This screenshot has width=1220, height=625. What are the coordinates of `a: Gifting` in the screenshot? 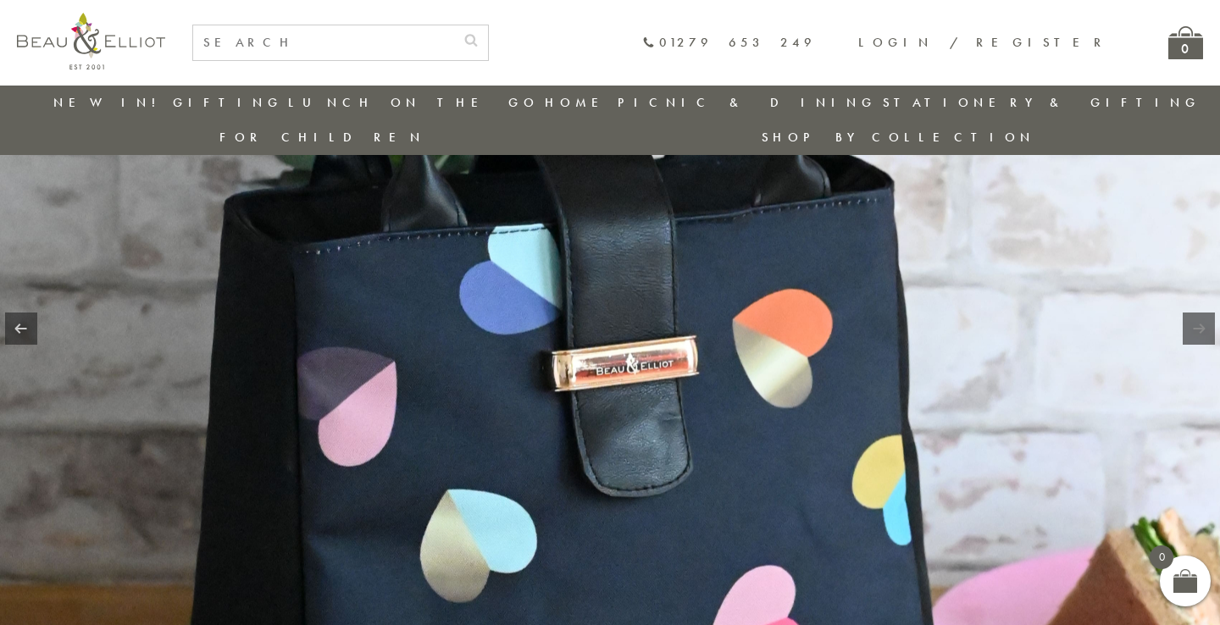 It's located at (228, 103).